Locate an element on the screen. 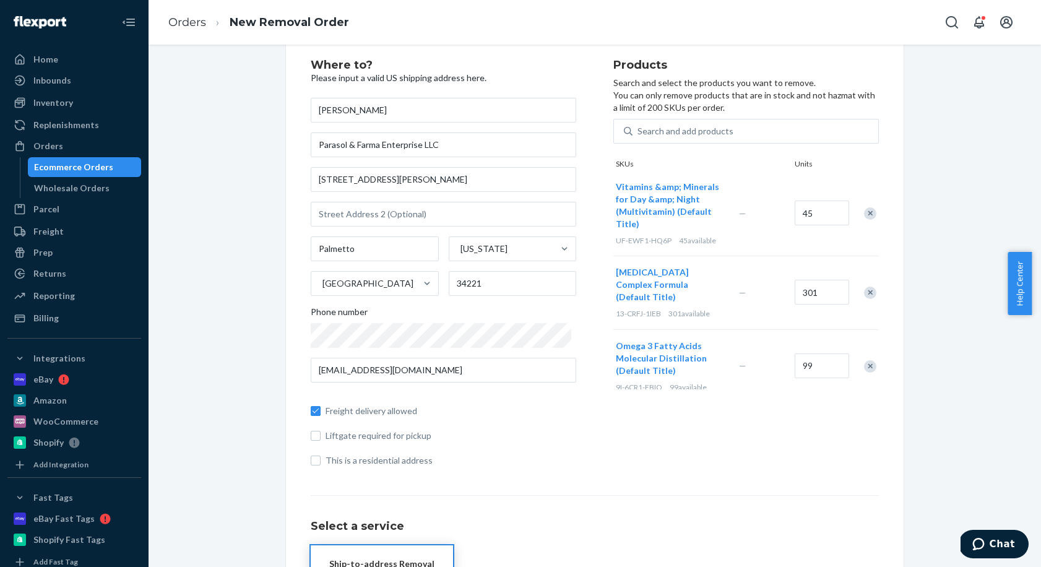 The width and height of the screenshot is (1041, 567). a: Home is located at coordinates (74, 59).